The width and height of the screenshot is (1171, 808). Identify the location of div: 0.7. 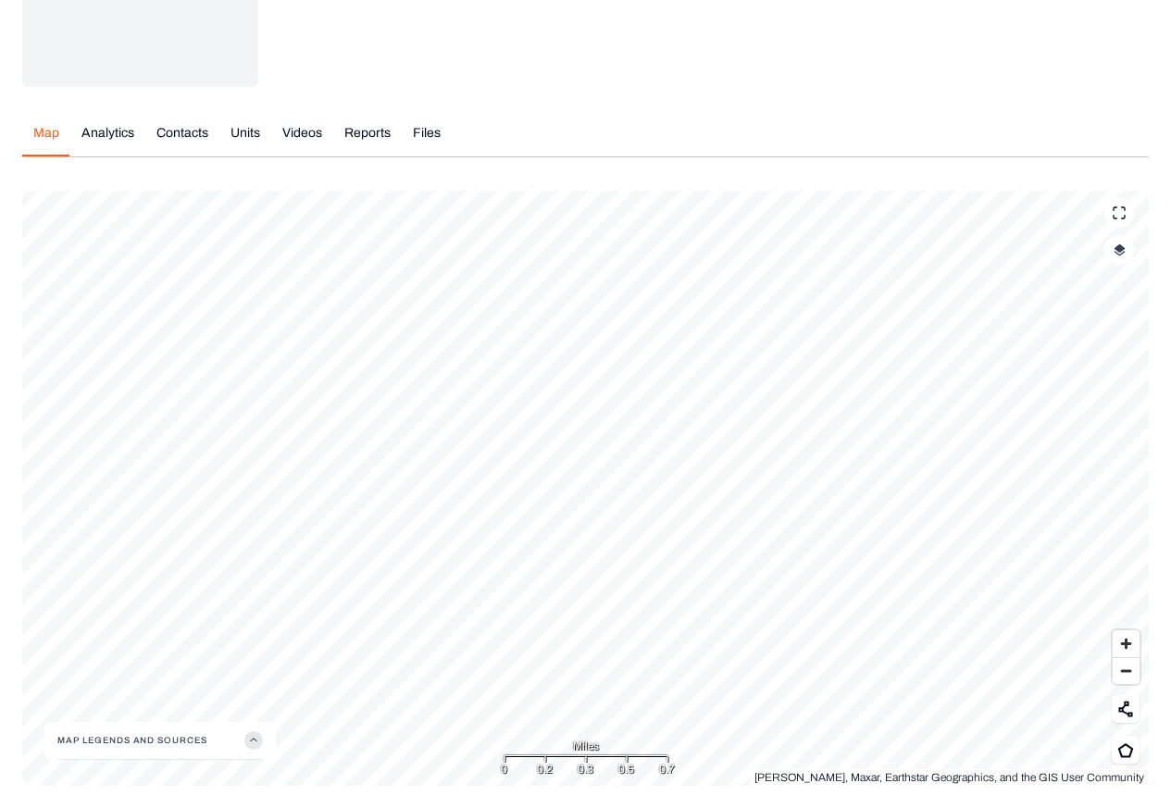
(667, 770).